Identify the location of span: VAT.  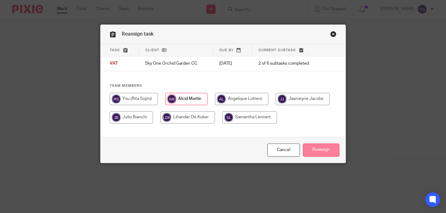
(114, 64).